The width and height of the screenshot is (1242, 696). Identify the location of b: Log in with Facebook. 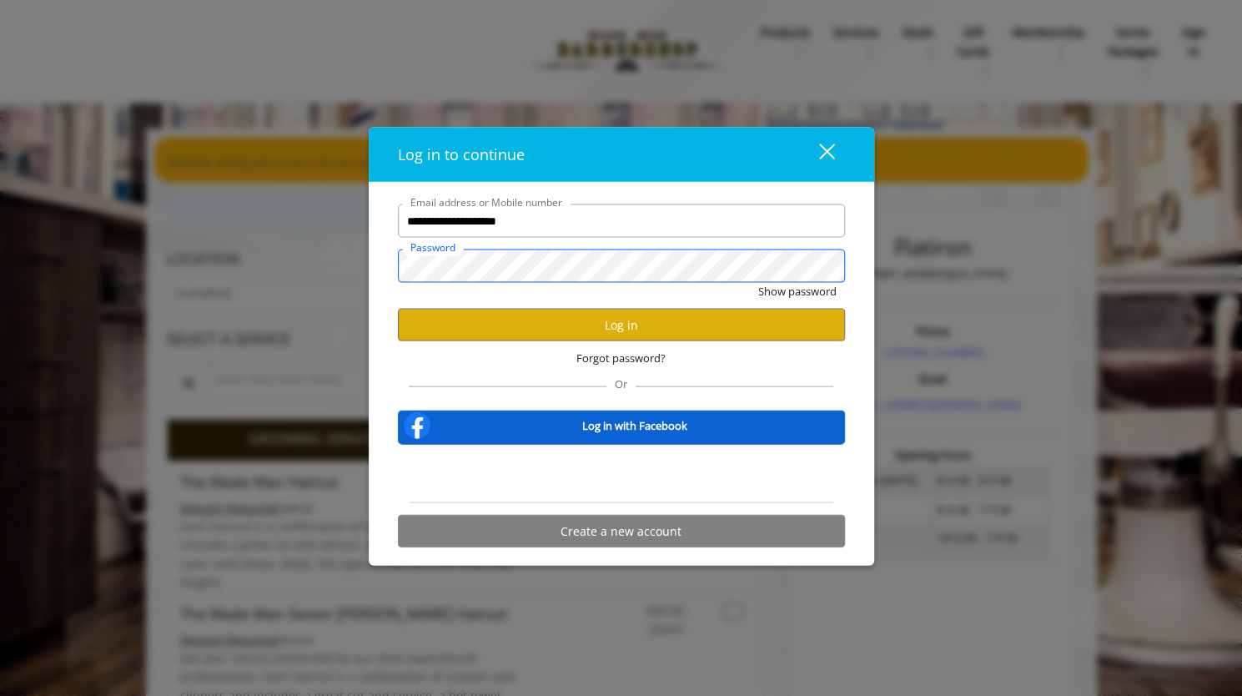
(635, 425).